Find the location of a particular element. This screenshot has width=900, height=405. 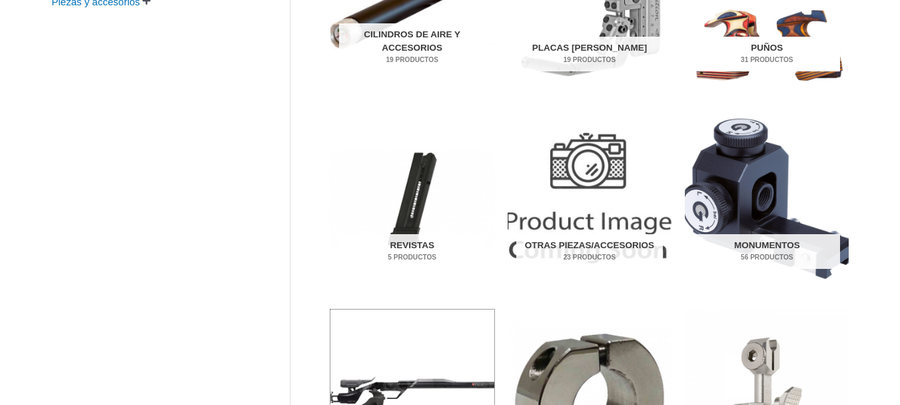

a: Visita la categoría de productos Lugares de interés is located at coordinates (767, 199).